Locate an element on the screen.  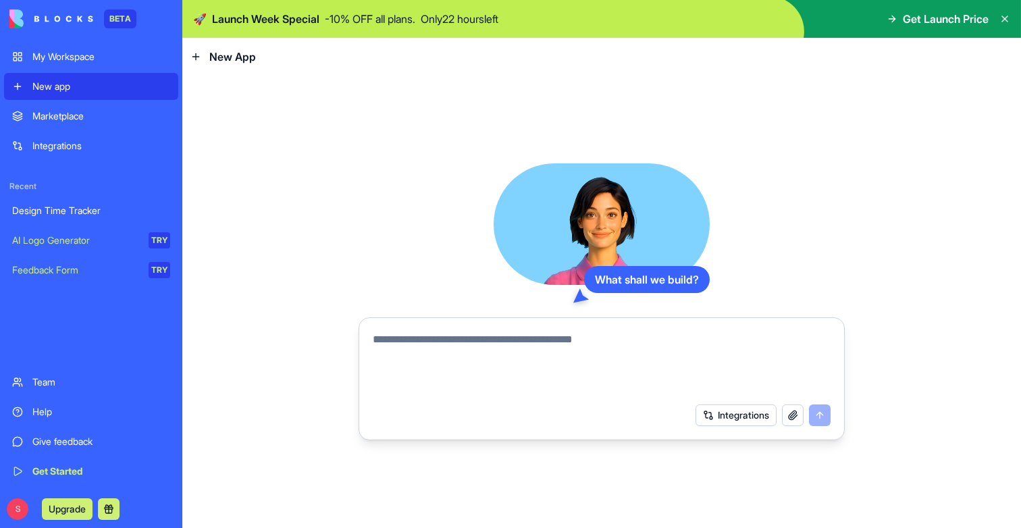
div: Team is located at coordinates (101, 382).